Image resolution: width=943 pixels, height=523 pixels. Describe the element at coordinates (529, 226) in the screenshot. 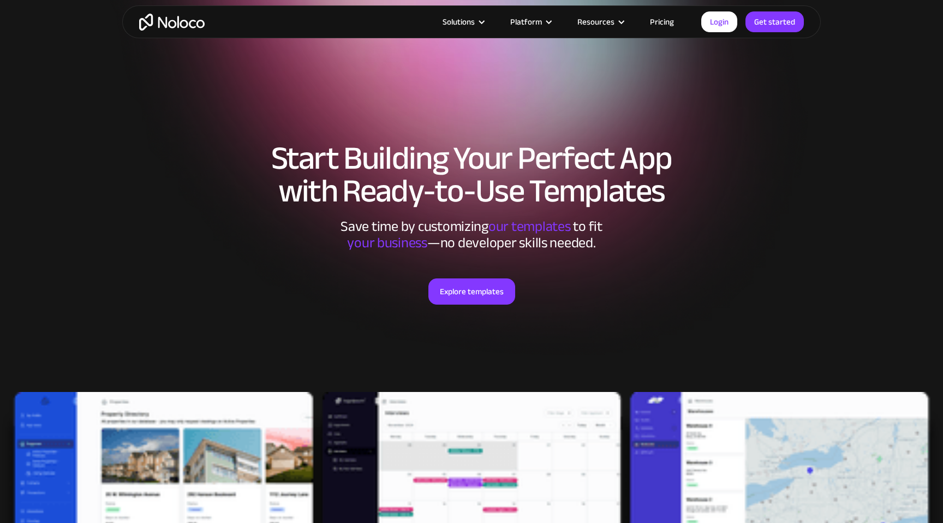

I see `span: our templates` at that location.